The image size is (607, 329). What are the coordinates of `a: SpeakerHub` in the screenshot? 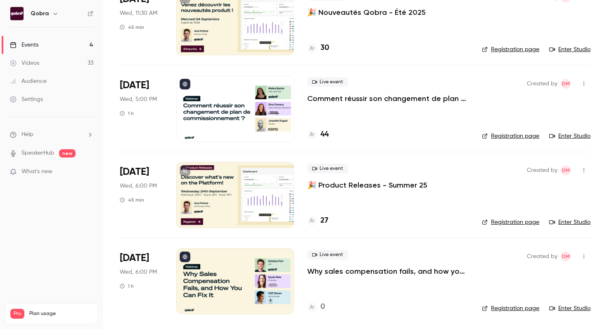 It's located at (38, 153).